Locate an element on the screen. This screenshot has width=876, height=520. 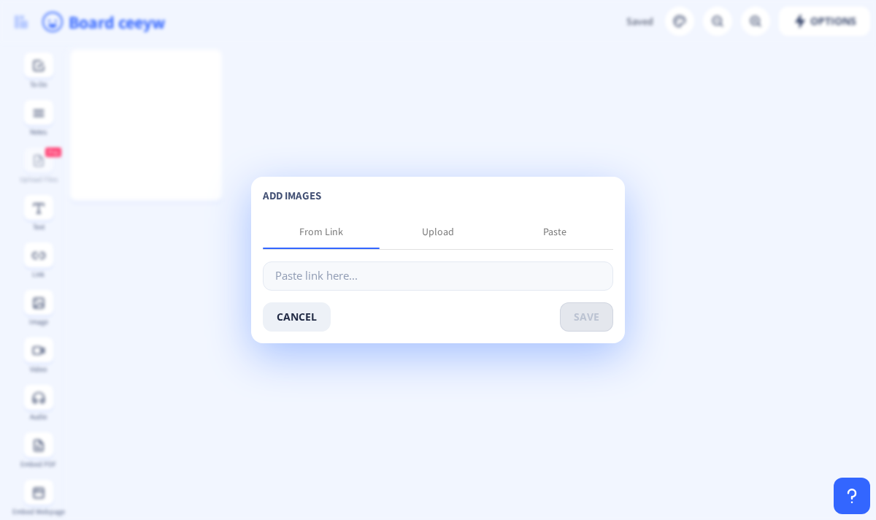
button: save is located at coordinates (586, 317).